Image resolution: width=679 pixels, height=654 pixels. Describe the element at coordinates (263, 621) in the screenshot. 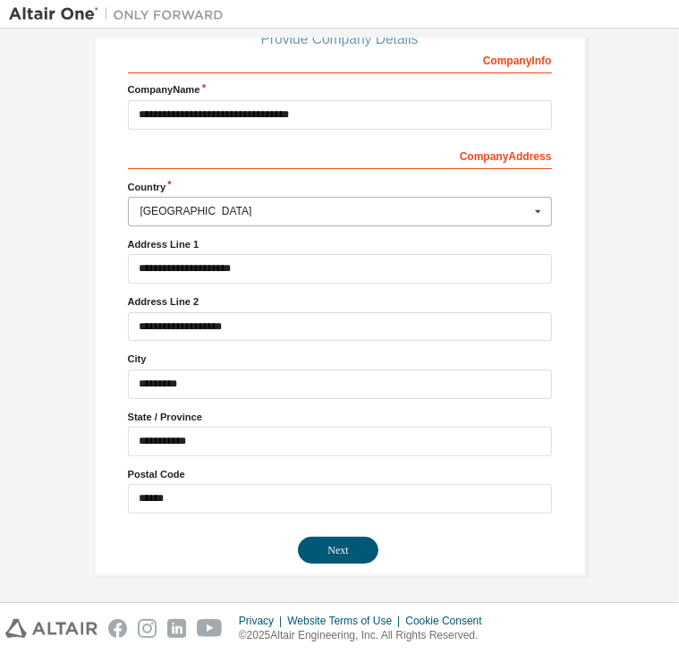

I see `div: Privacy` at that location.